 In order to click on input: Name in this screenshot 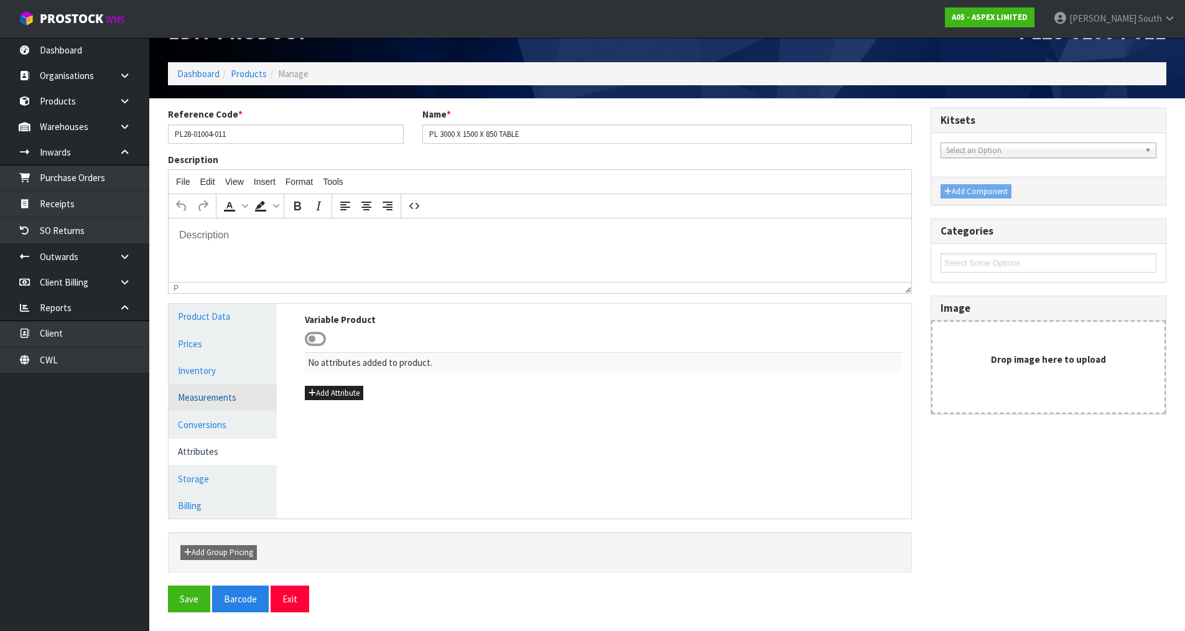, I will do `click(667, 134)`.